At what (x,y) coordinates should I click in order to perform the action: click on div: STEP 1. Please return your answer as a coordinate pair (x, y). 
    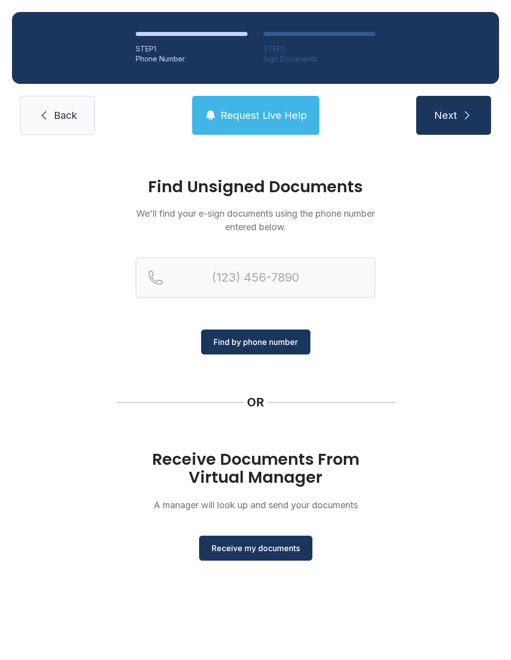
    Looking at the image, I should click on (192, 49).